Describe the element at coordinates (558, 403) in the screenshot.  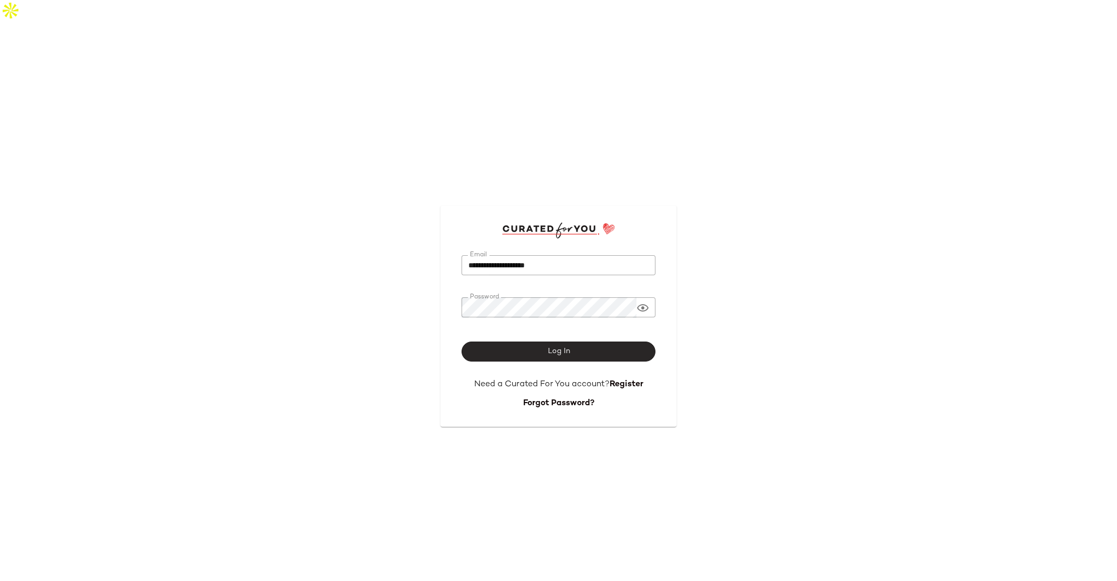
I see `a: Forgot Password?` at that location.